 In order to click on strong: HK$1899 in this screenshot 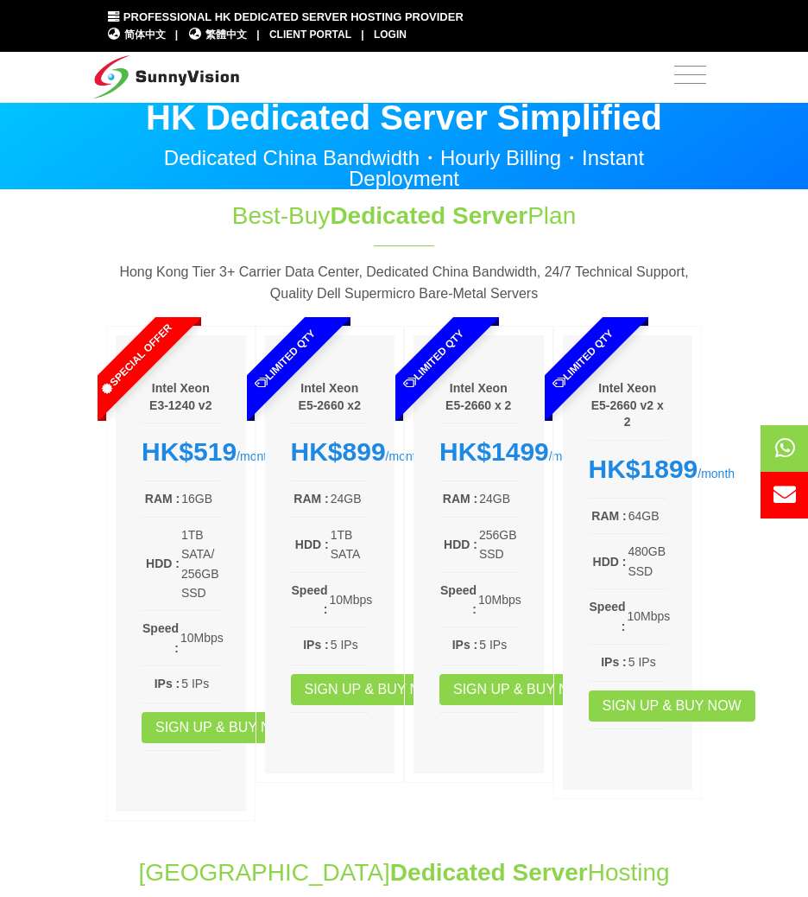, I will do `click(643, 468)`.